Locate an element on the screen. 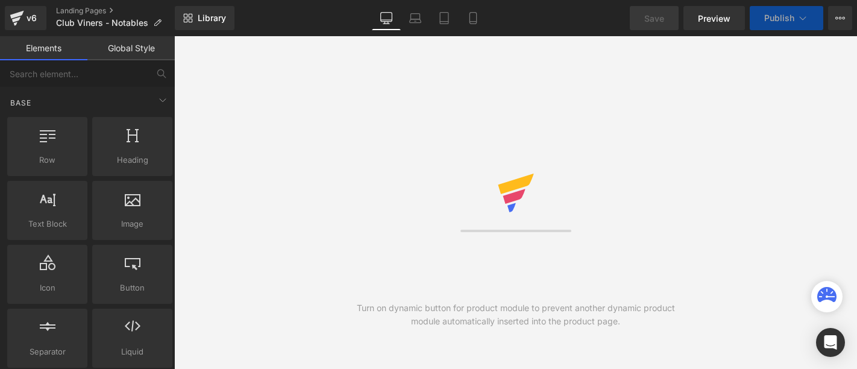  span: Save is located at coordinates (654, 18).